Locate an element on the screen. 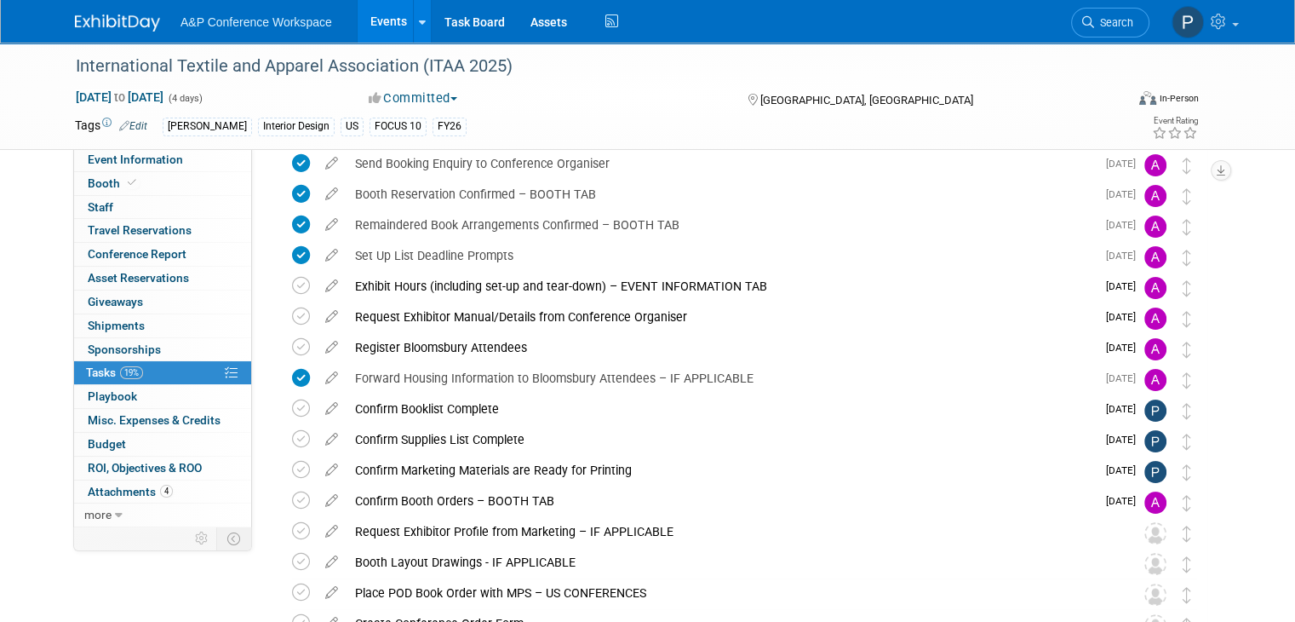  span: (4 days) is located at coordinates (185, 98).